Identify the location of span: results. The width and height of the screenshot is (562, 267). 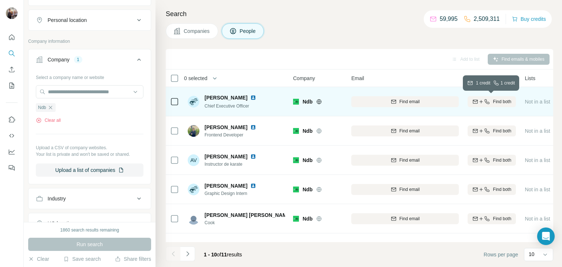
(223, 254).